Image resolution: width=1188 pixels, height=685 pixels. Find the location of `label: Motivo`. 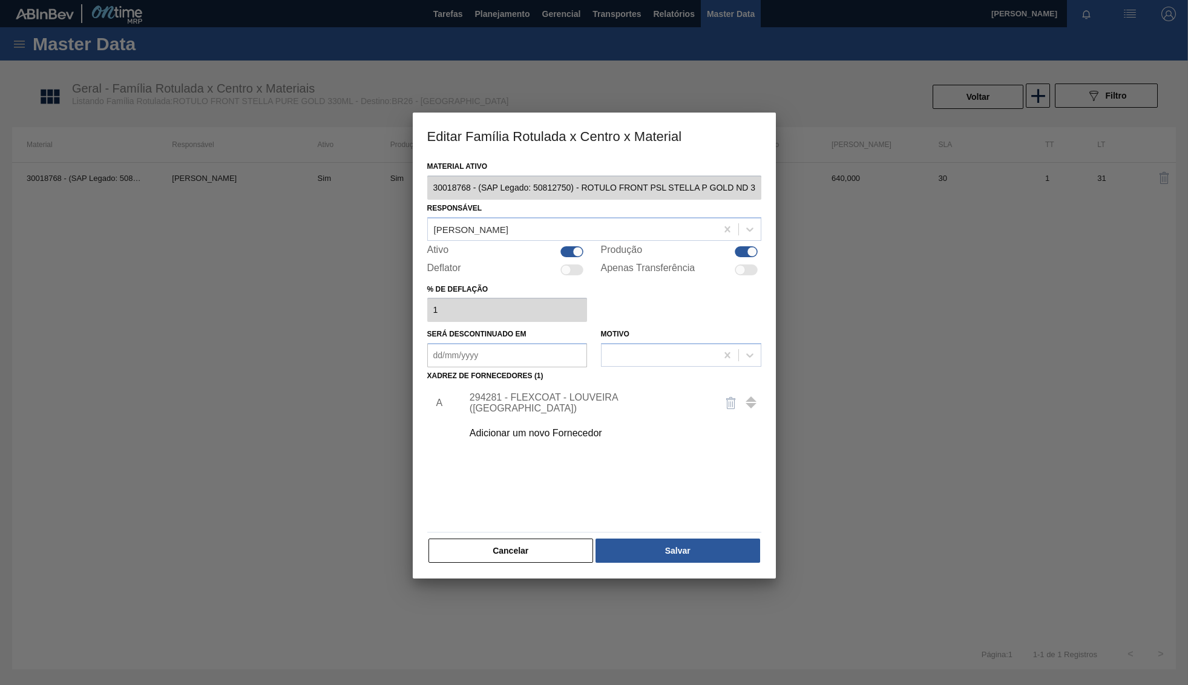

label: Motivo is located at coordinates (615, 334).